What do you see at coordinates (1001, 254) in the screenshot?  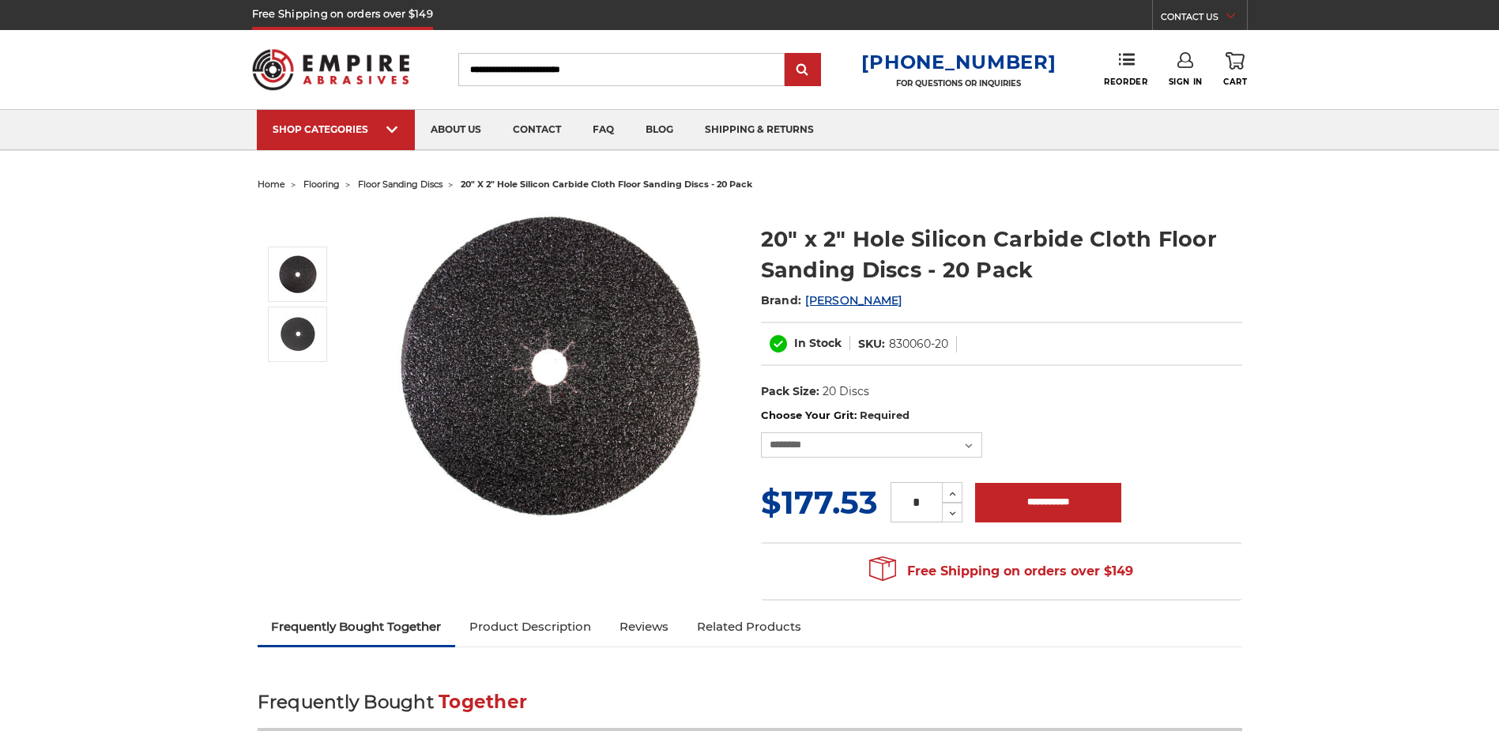 I see `h1: 20" x 2" Hole Silicon Carbide Cloth Floor Sanding Discs - 20 Pack` at bounding box center [1001, 254].